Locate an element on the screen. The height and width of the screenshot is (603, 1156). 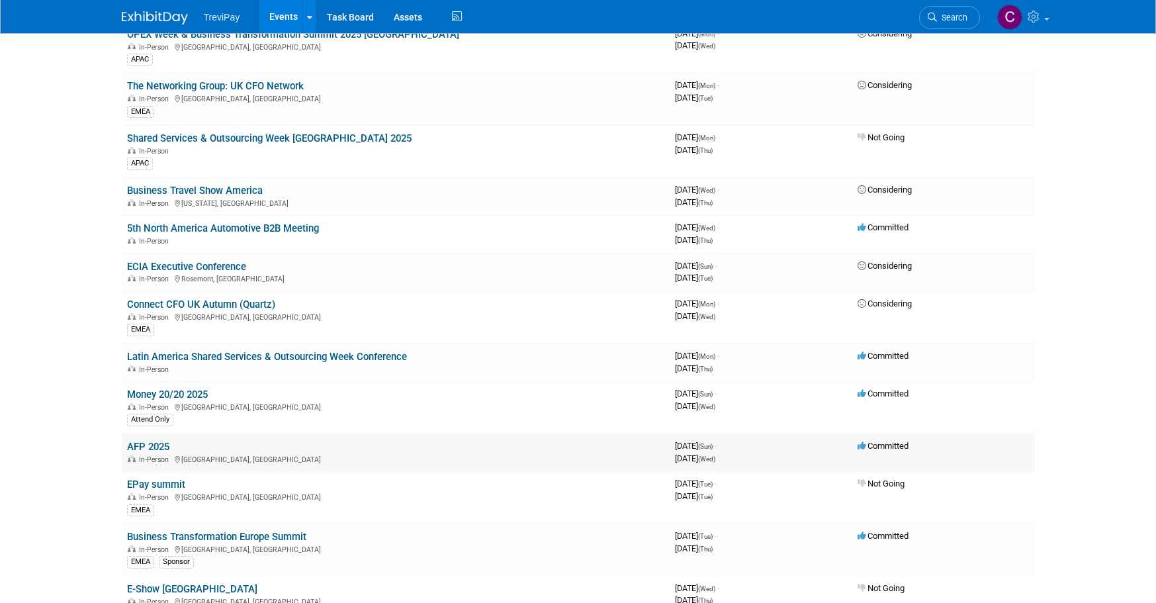
div: Sponsor is located at coordinates (176, 562).